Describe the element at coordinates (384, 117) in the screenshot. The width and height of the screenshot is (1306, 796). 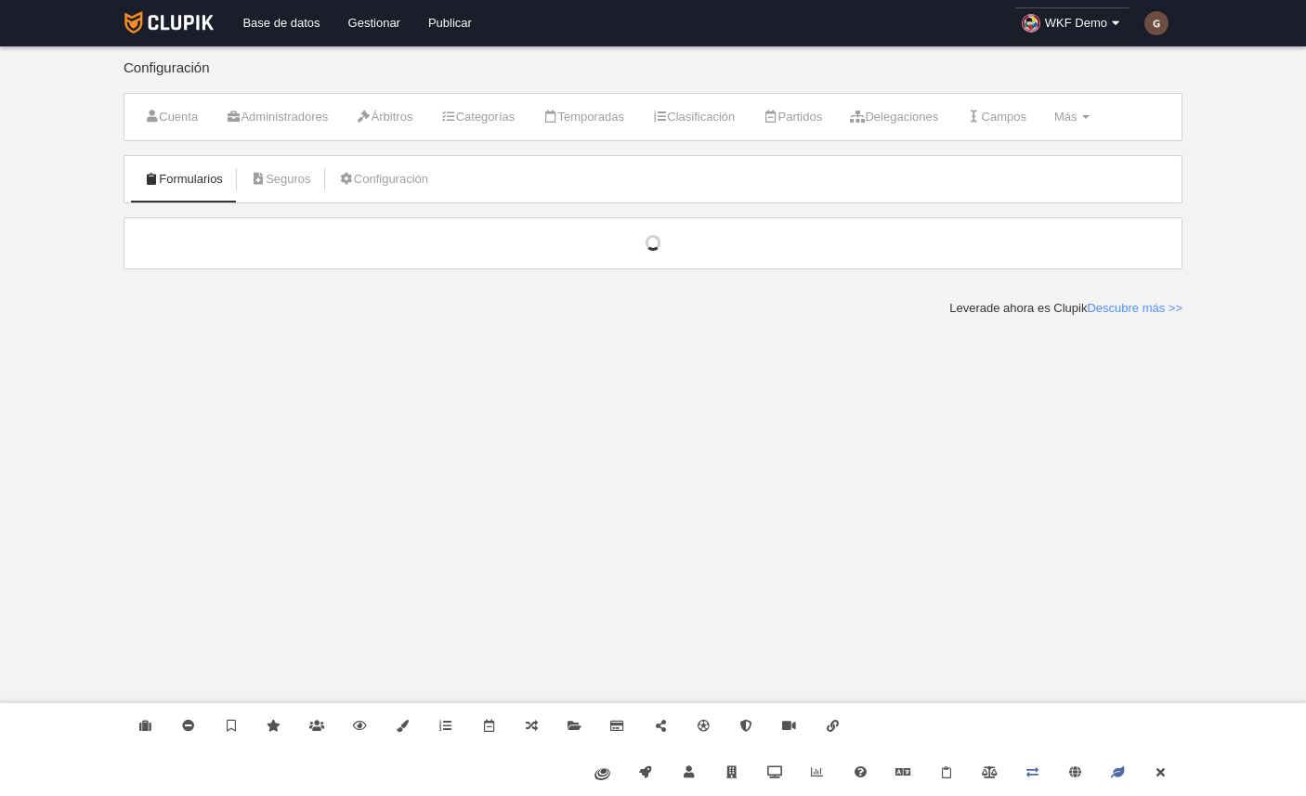
I see `a: Árbitros` at that location.